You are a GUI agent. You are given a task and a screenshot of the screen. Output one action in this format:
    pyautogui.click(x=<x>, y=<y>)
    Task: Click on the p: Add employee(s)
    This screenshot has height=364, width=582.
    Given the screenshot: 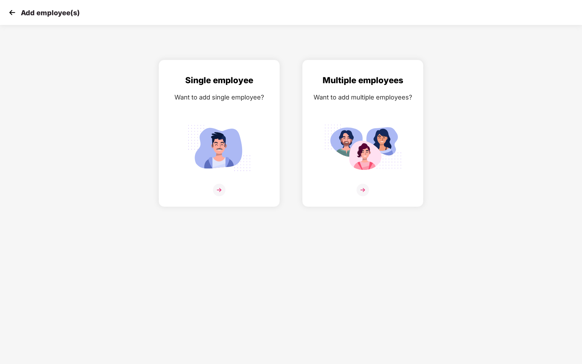 What is the action you would take?
    pyautogui.click(x=50, y=13)
    